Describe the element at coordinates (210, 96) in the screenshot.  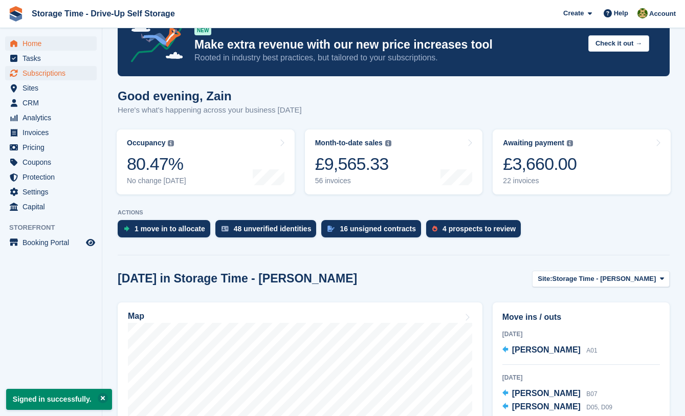
I see `h1: Good evening, Zain` at that location.